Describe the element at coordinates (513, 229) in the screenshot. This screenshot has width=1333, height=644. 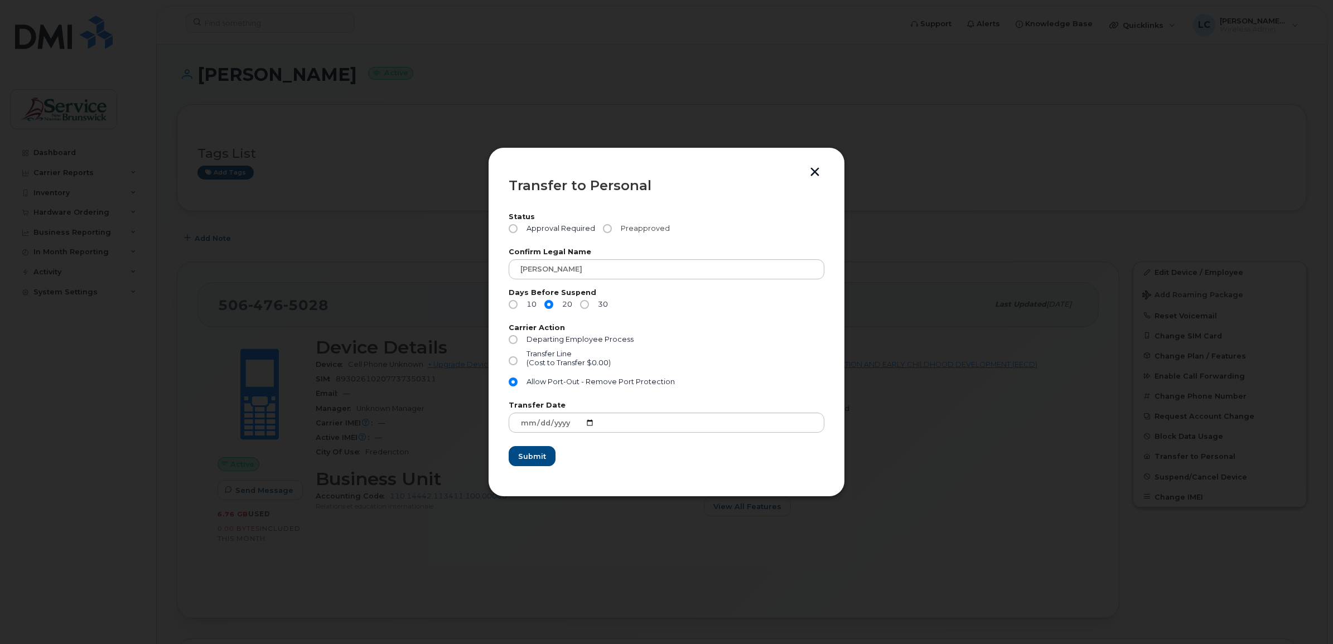
I see `input: Approval Required` at that location.